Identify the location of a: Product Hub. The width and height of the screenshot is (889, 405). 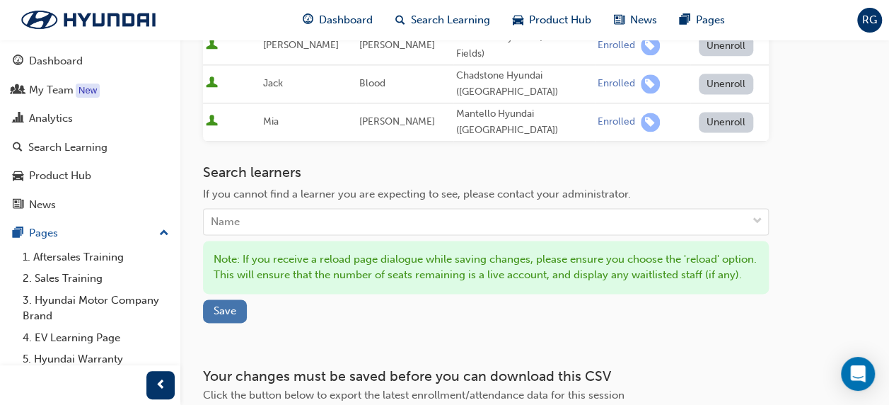
(90, 175).